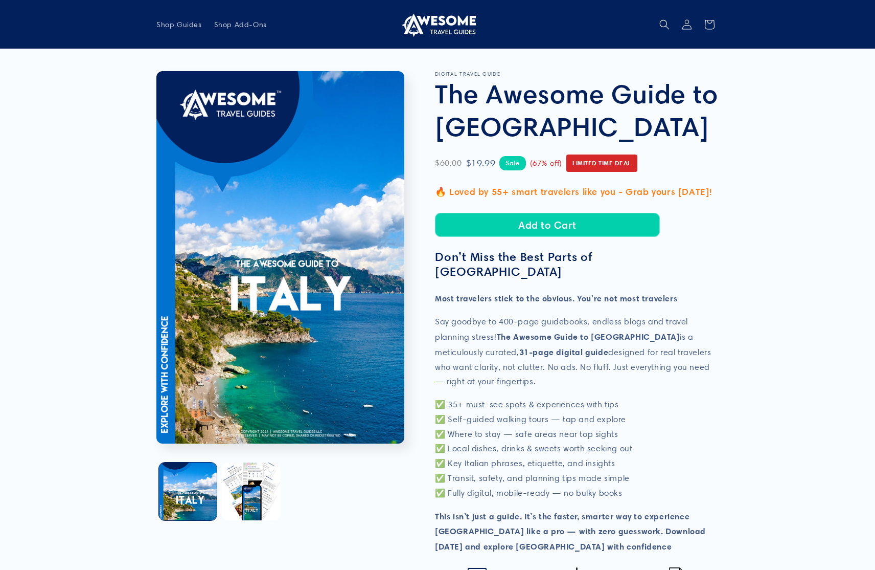 The image size is (875, 570). What do you see at coordinates (438, 24) in the screenshot?
I see `a: Awesome Travel Guides` at bounding box center [438, 24].